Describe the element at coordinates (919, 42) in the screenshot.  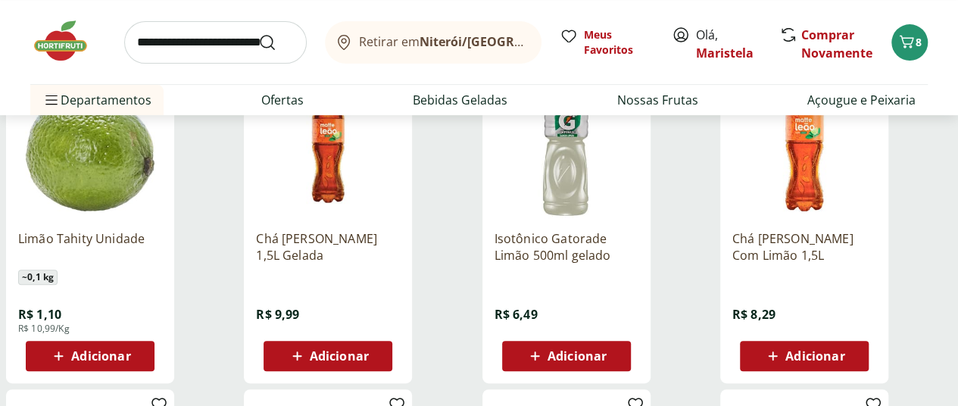
I see `span: 8` at that location.